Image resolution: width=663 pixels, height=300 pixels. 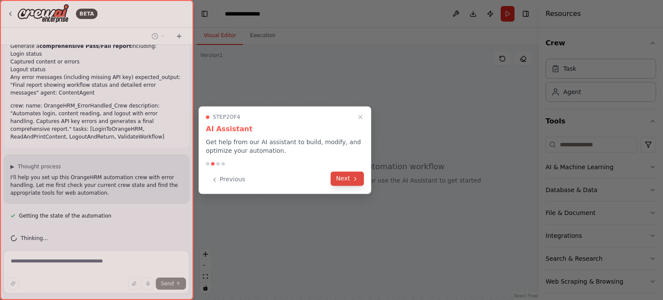 I want to click on button: Previous, so click(x=228, y=179).